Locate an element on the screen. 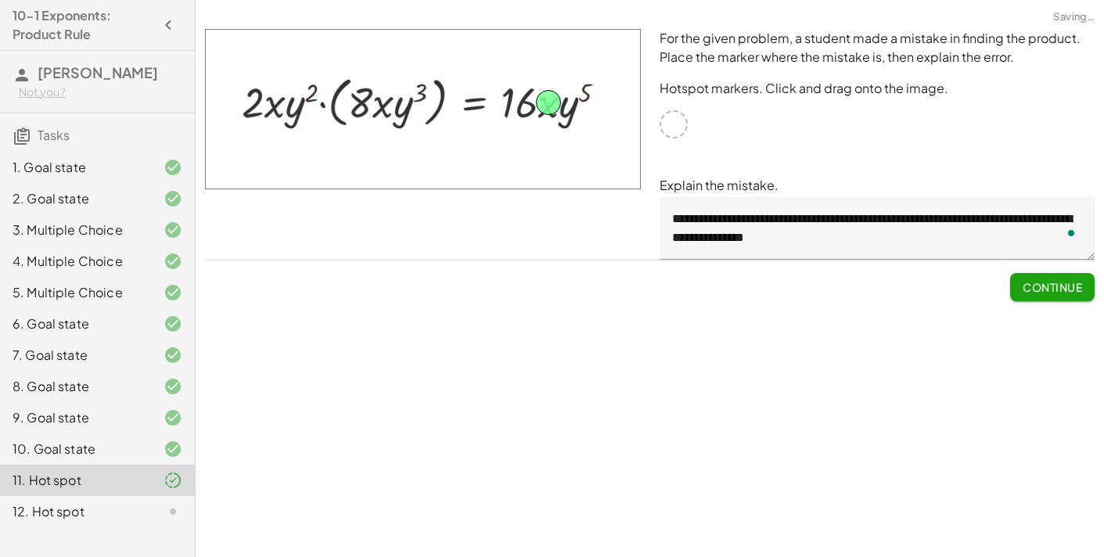  div: 1. Goal state is located at coordinates (75, 167).